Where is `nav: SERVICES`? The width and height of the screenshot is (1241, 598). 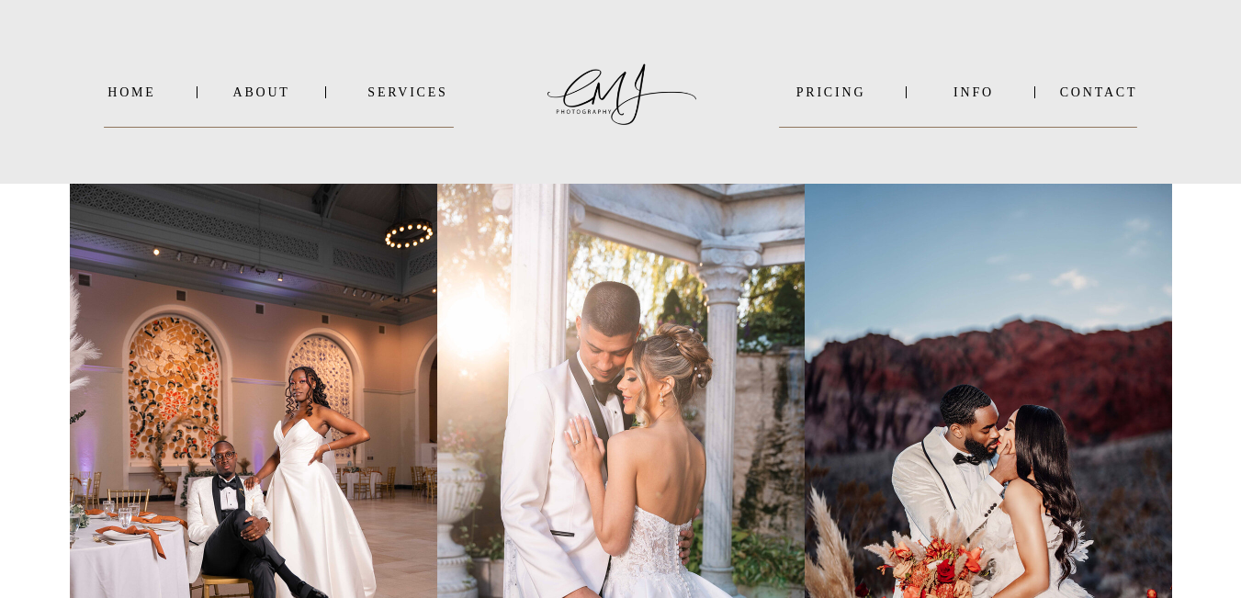
nav: SERVICES is located at coordinates (408, 92).